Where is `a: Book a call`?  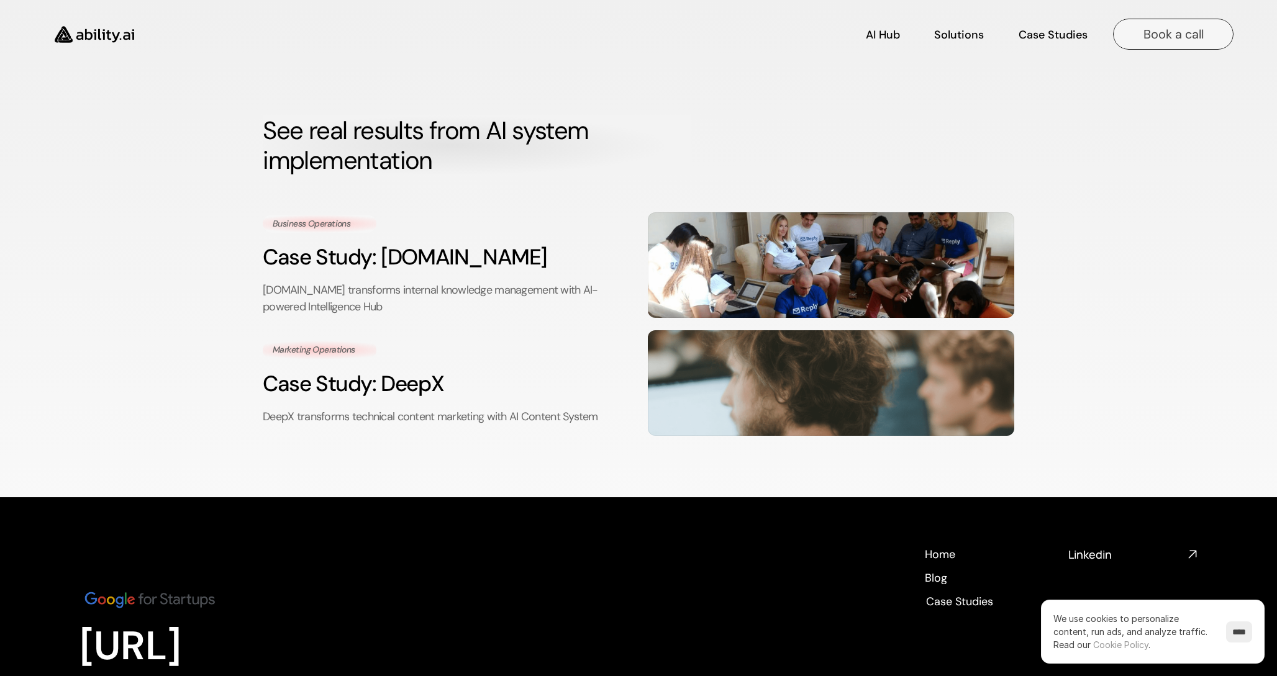 a: Book a call is located at coordinates (1173, 34).